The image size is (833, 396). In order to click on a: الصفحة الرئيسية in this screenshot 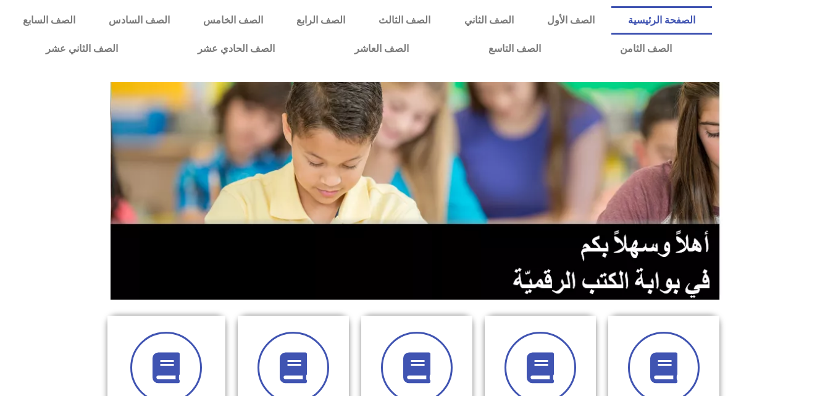, I will do `click(661, 20)`.